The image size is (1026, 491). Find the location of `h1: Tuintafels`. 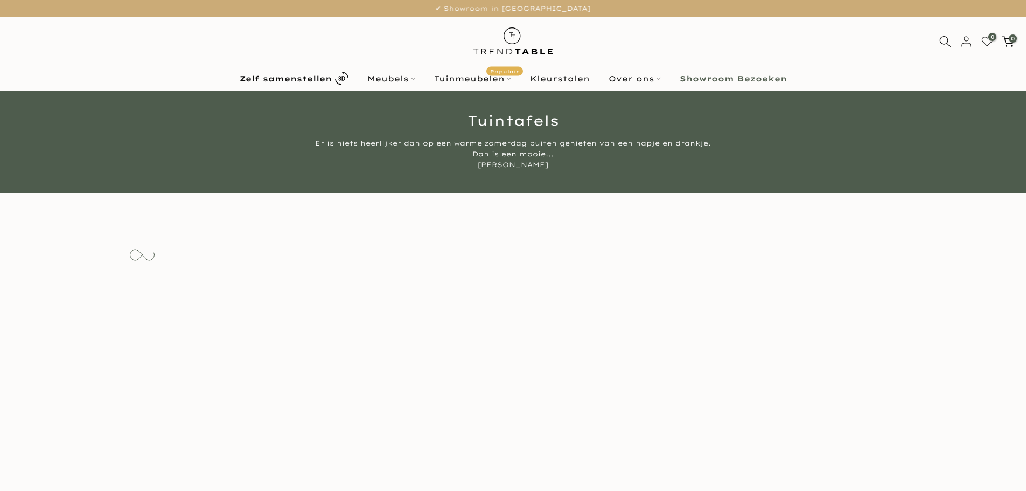

h1: Tuintafels is located at coordinates (513, 120).